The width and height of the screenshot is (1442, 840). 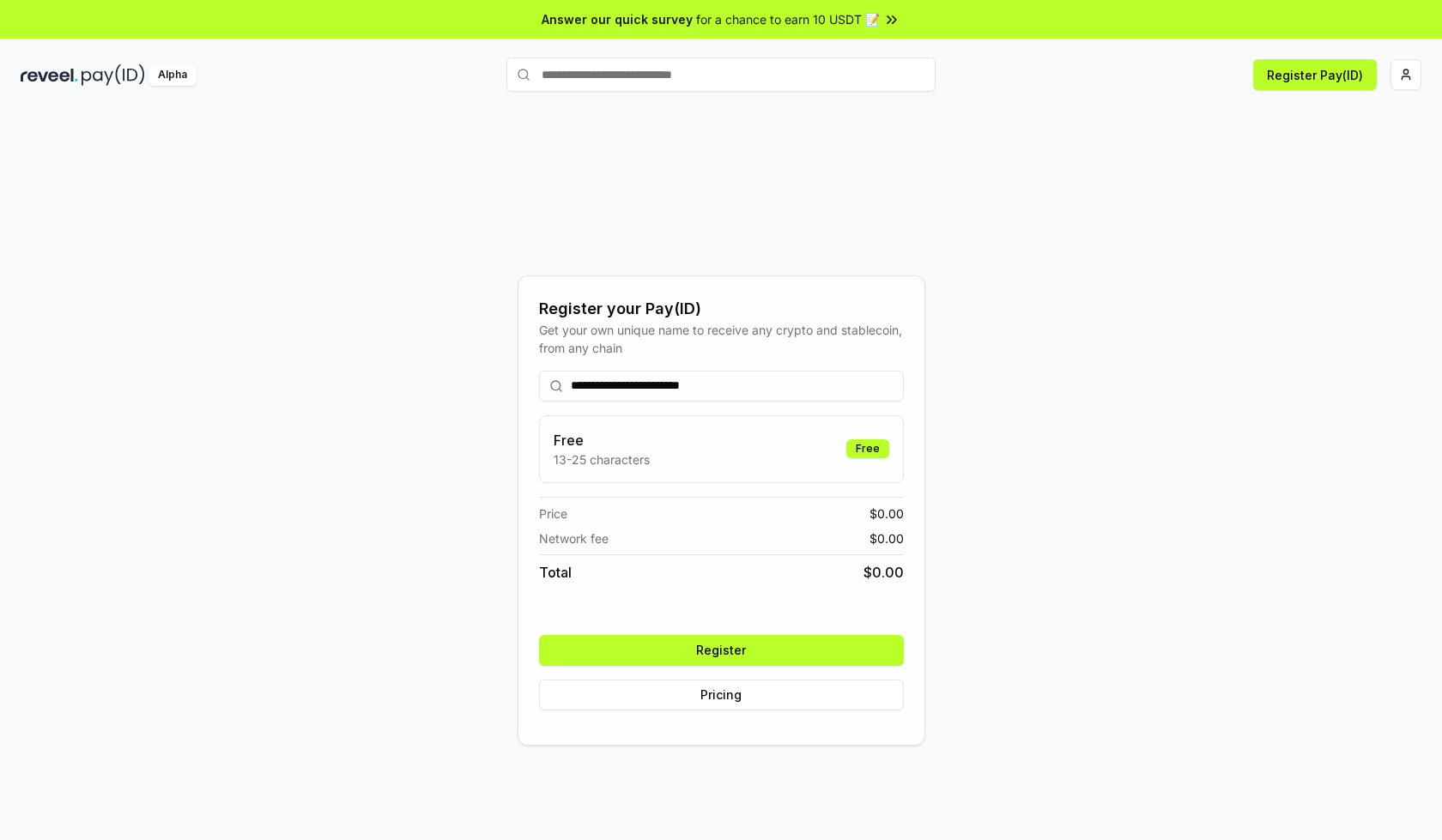 I want to click on div: Register your Pay(ID), so click(x=721, y=309).